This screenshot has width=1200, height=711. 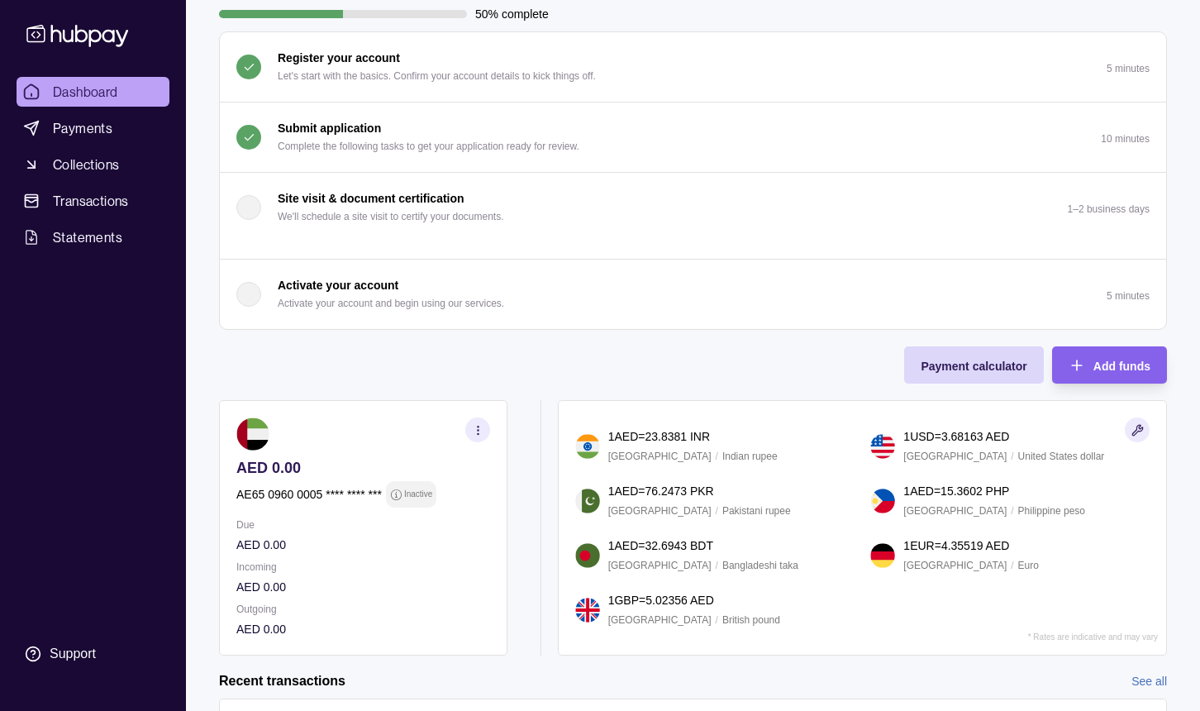 What do you see at coordinates (339, 58) in the screenshot?
I see `p: Register your account` at bounding box center [339, 58].